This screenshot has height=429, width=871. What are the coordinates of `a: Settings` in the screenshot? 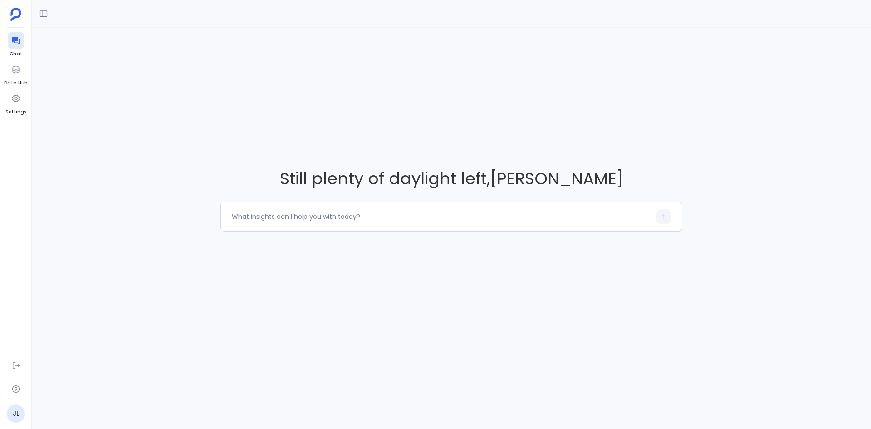 It's located at (16, 103).